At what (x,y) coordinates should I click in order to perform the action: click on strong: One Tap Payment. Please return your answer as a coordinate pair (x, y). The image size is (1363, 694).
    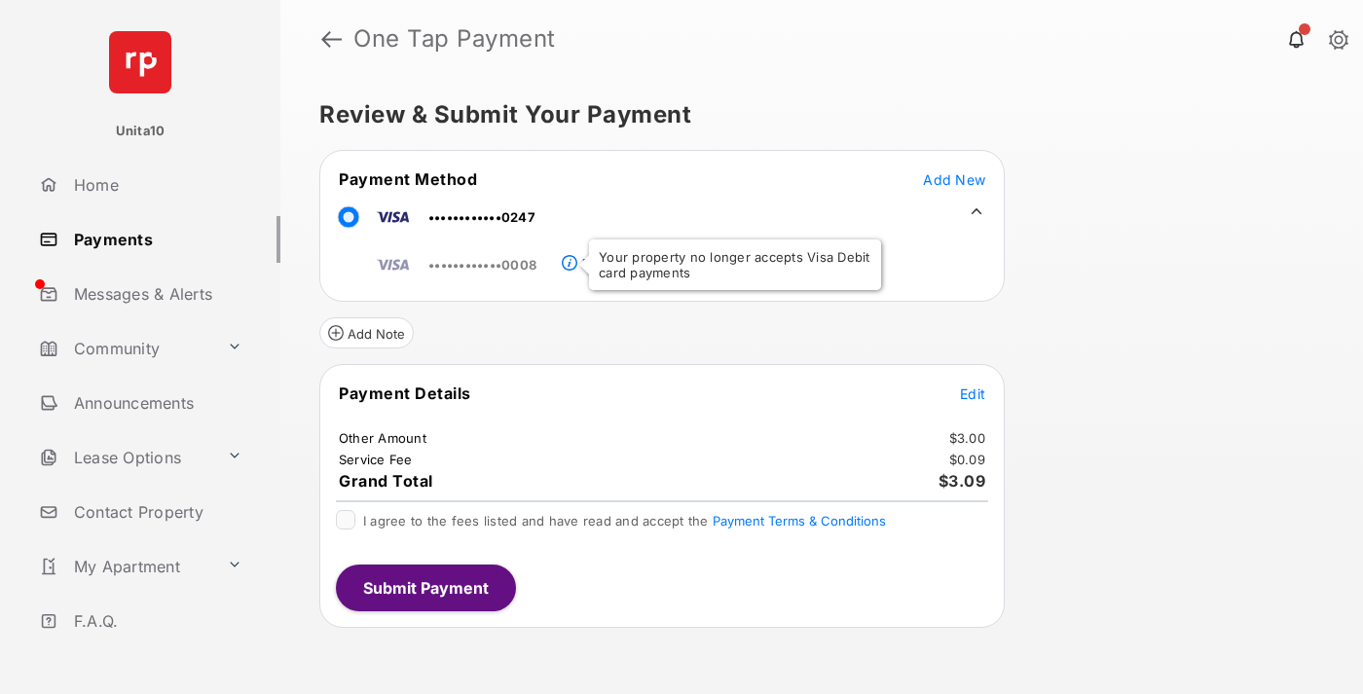
    Looking at the image, I should click on (455, 39).